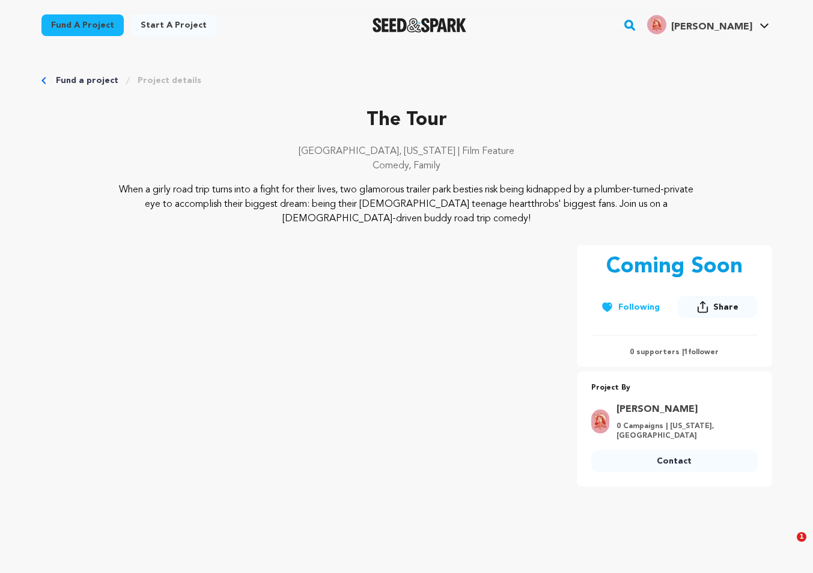 The image size is (813, 573). I want to click on p: When a girly road trip turns into a fight for their lives, two glamorous trailer park besties ris..., so click(406, 204).